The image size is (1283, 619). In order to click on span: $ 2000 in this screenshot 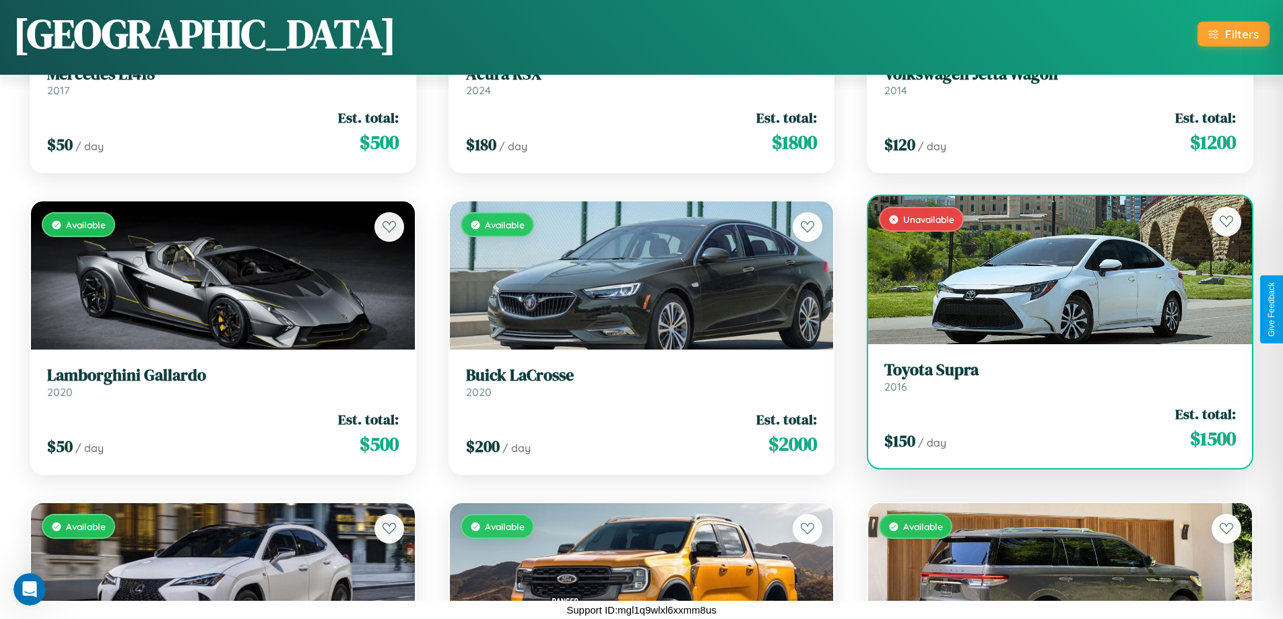, I will do `click(793, 444)`.